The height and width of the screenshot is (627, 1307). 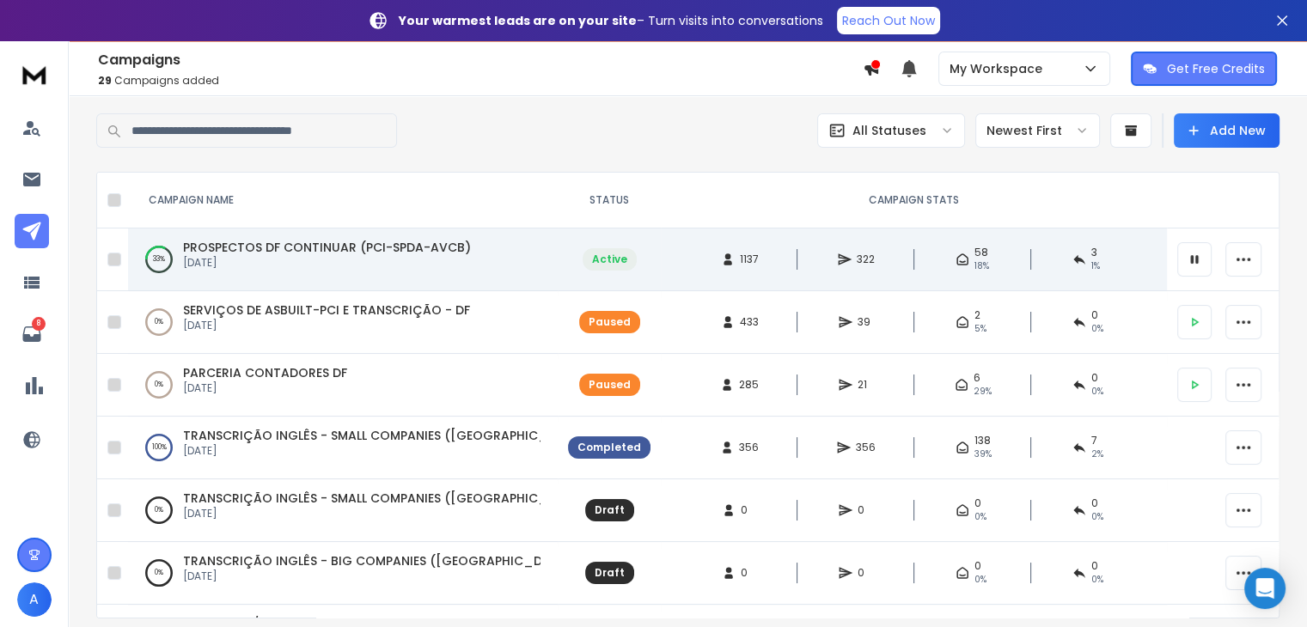 I want to click on button: A, so click(x=34, y=600).